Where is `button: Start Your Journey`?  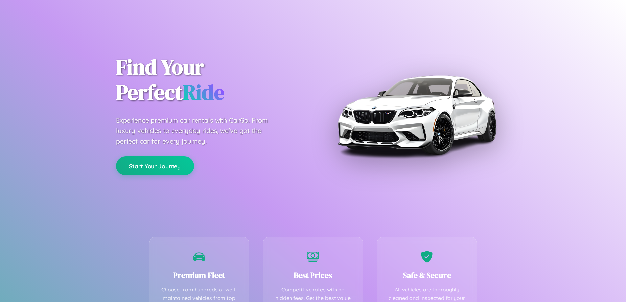 button: Start Your Journey is located at coordinates (155, 166).